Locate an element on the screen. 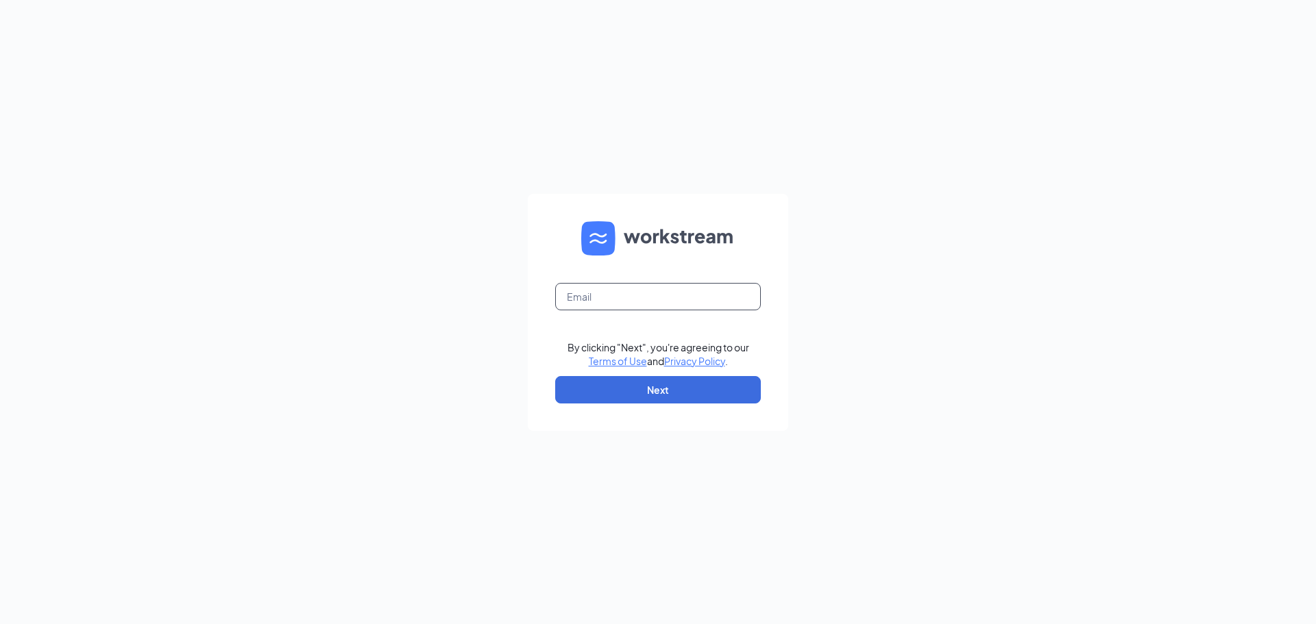 Image resolution: width=1316 pixels, height=624 pixels. button: Next is located at coordinates (658, 390).